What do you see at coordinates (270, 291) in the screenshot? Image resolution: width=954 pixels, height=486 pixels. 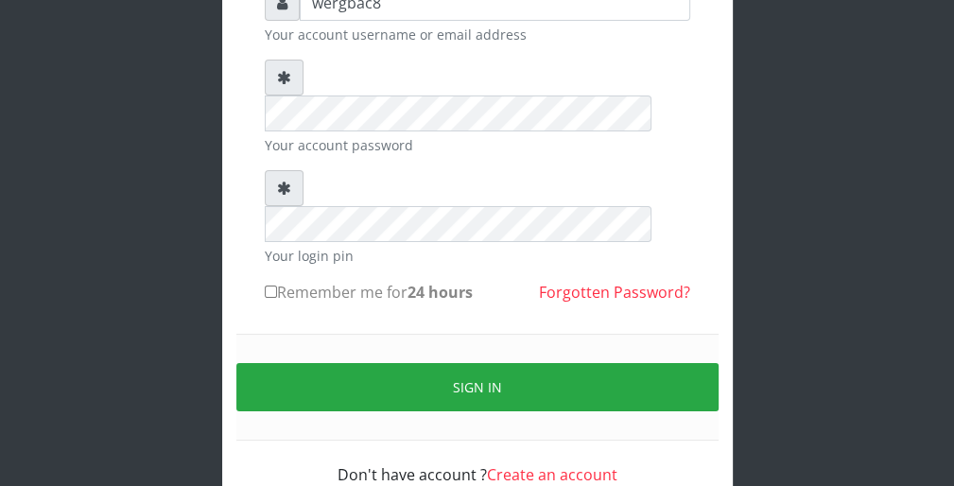 I see `input: Remember me for24 hours` at bounding box center [270, 291].